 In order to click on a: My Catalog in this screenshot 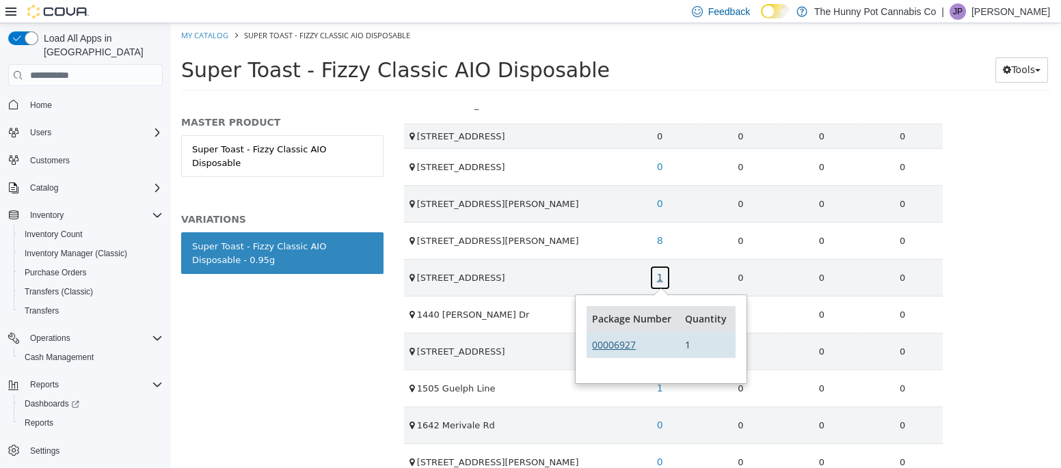, I will do `click(33, 12)`.